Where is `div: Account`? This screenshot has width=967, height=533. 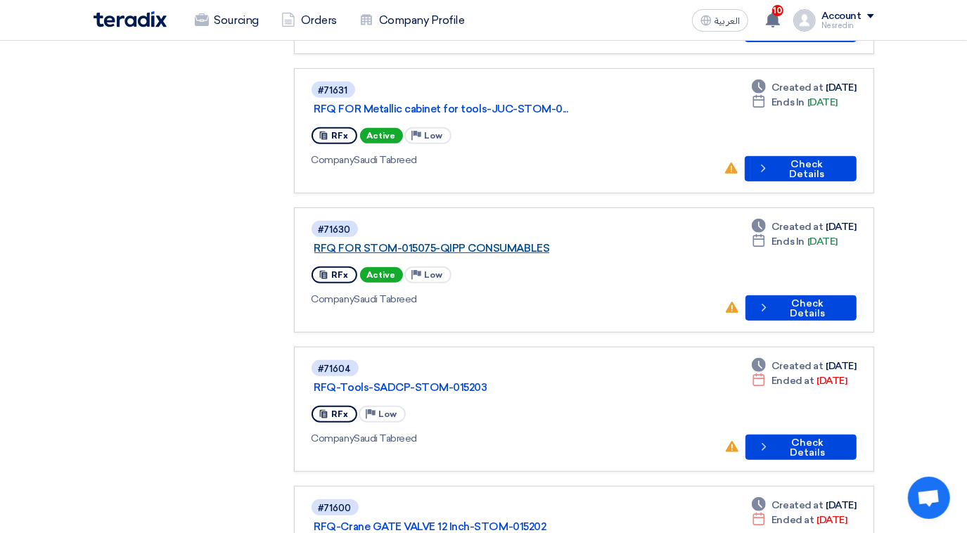
div: Account is located at coordinates (841, 16).